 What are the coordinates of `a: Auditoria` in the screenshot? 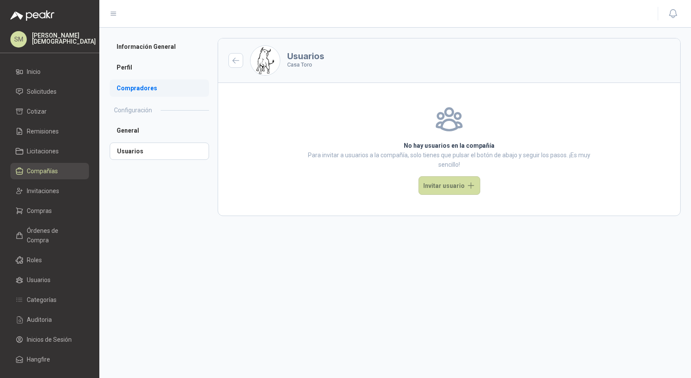 It's located at (50, 320).